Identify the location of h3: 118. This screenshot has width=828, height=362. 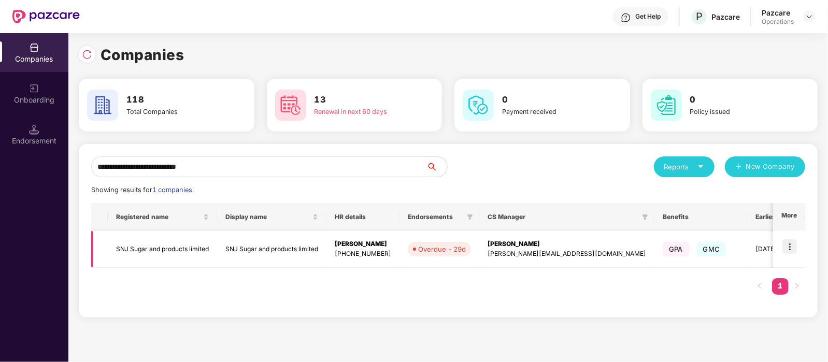
(171, 100).